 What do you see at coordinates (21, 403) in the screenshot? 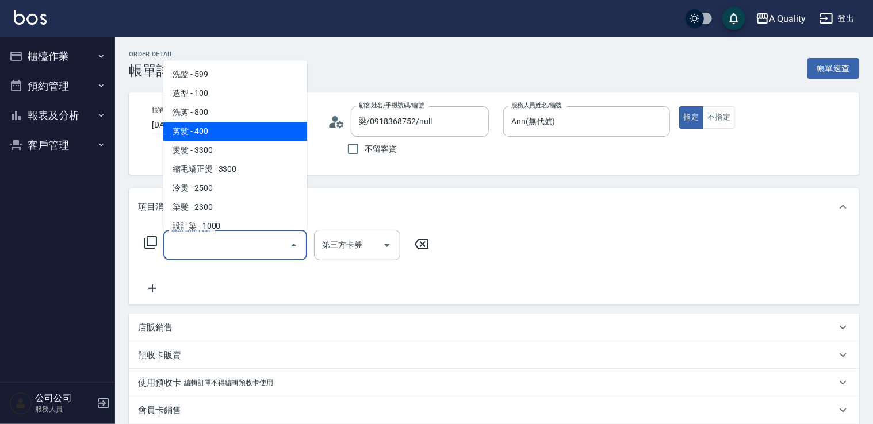
I see `img: Person` at bounding box center [21, 403].